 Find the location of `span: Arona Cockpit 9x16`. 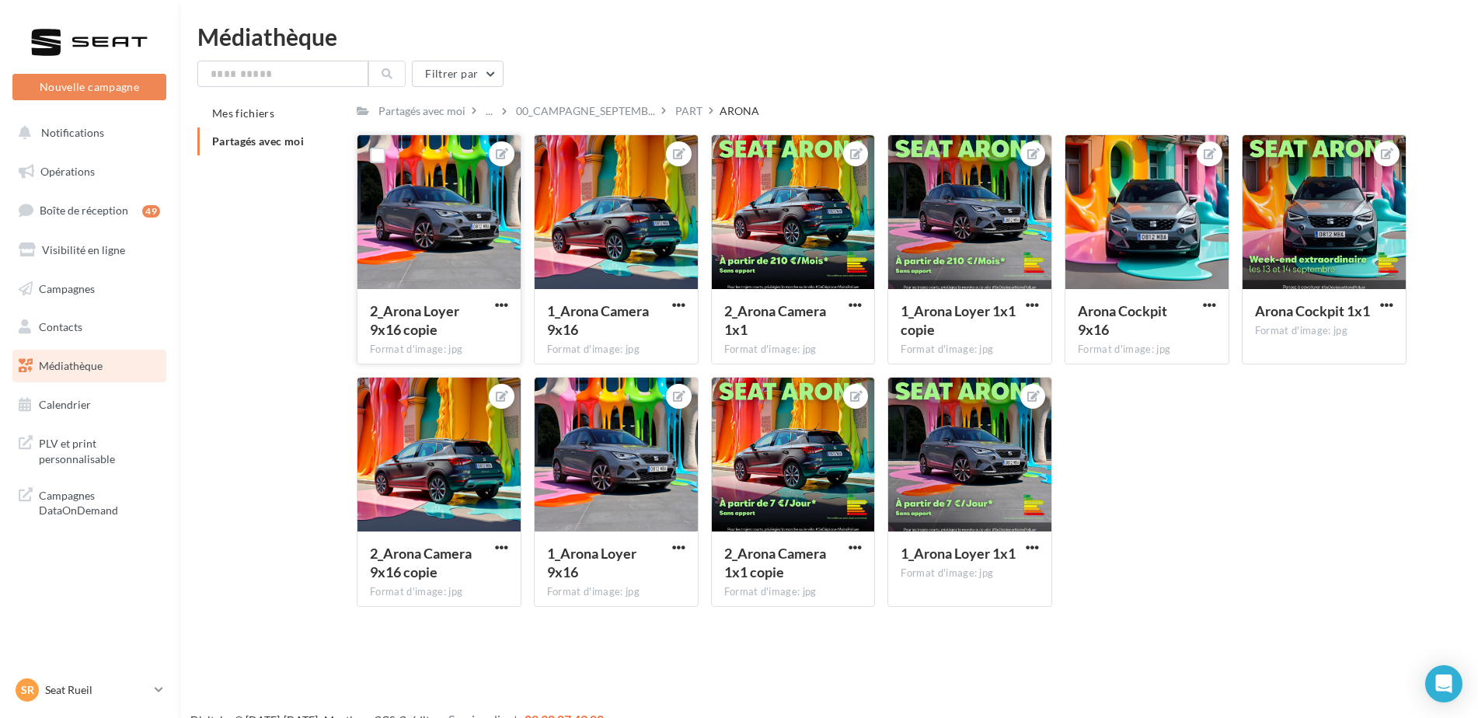

span: Arona Cockpit 9x16 is located at coordinates (1122, 320).